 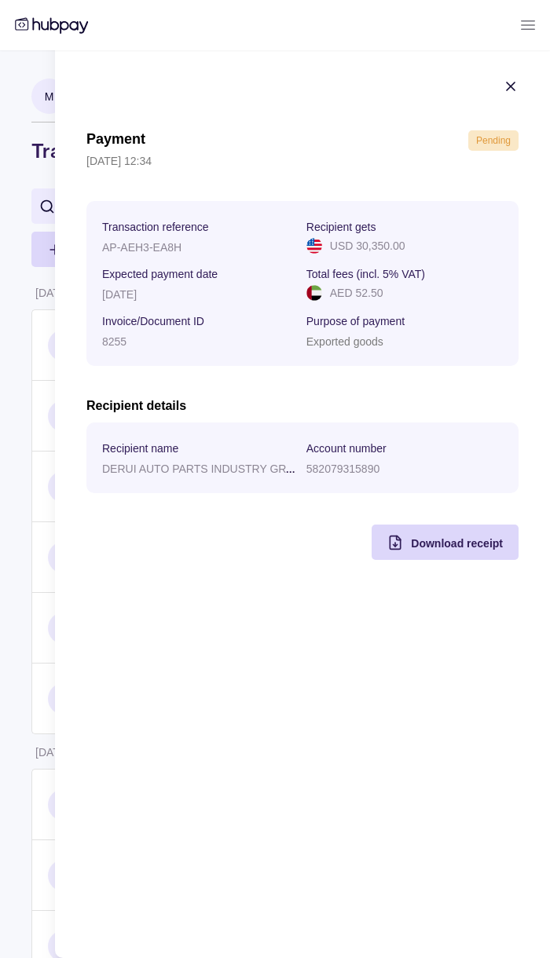 What do you see at coordinates (141, 247) in the screenshot?
I see `p: AP-AEH3-EA8H` at bounding box center [141, 247].